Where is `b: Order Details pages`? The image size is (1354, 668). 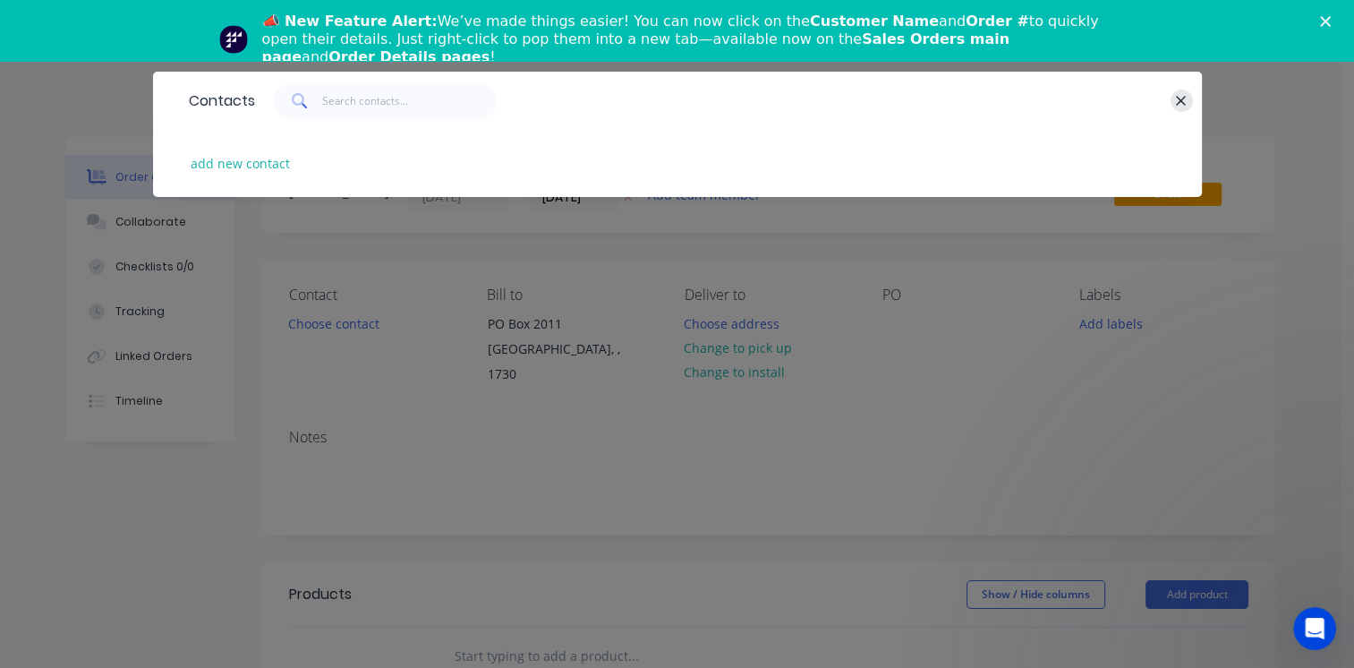 b: Order Details pages is located at coordinates (409, 56).